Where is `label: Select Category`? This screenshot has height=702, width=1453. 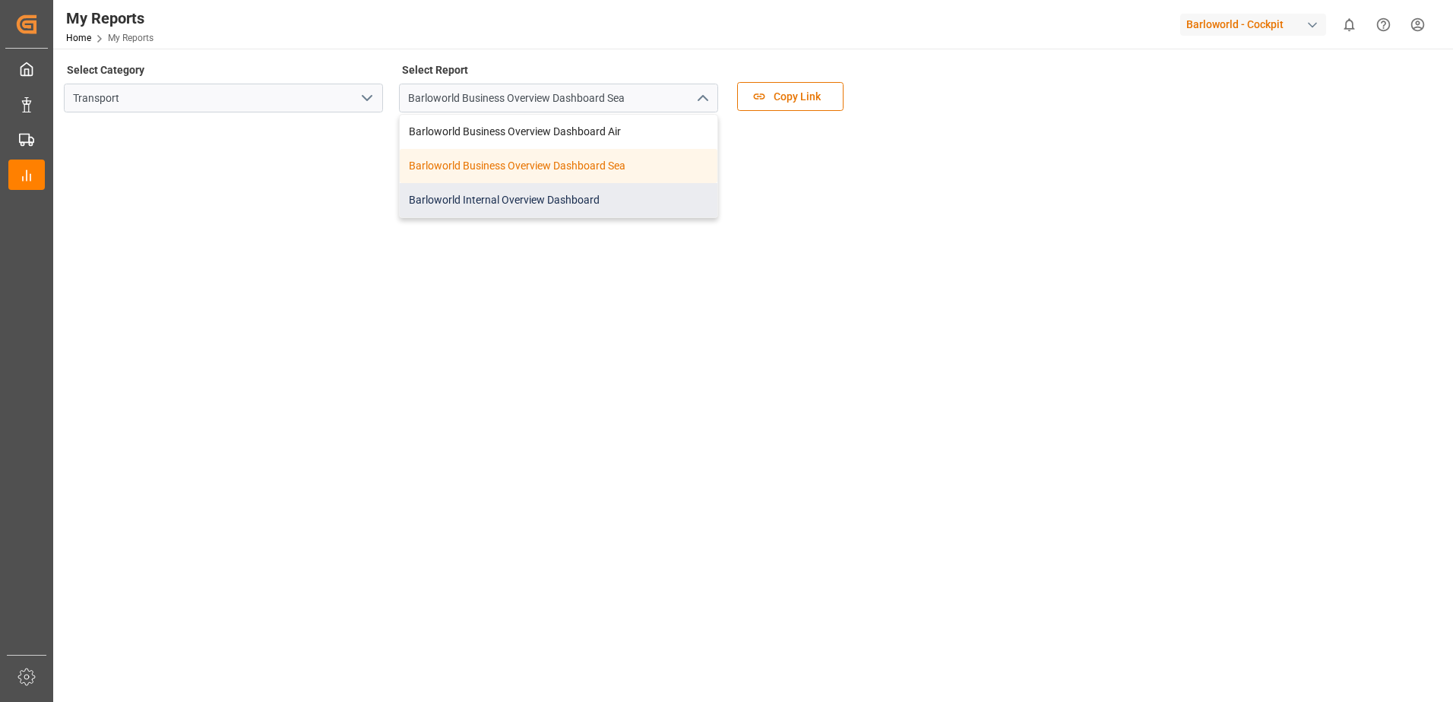
label: Select Category is located at coordinates (105, 70).